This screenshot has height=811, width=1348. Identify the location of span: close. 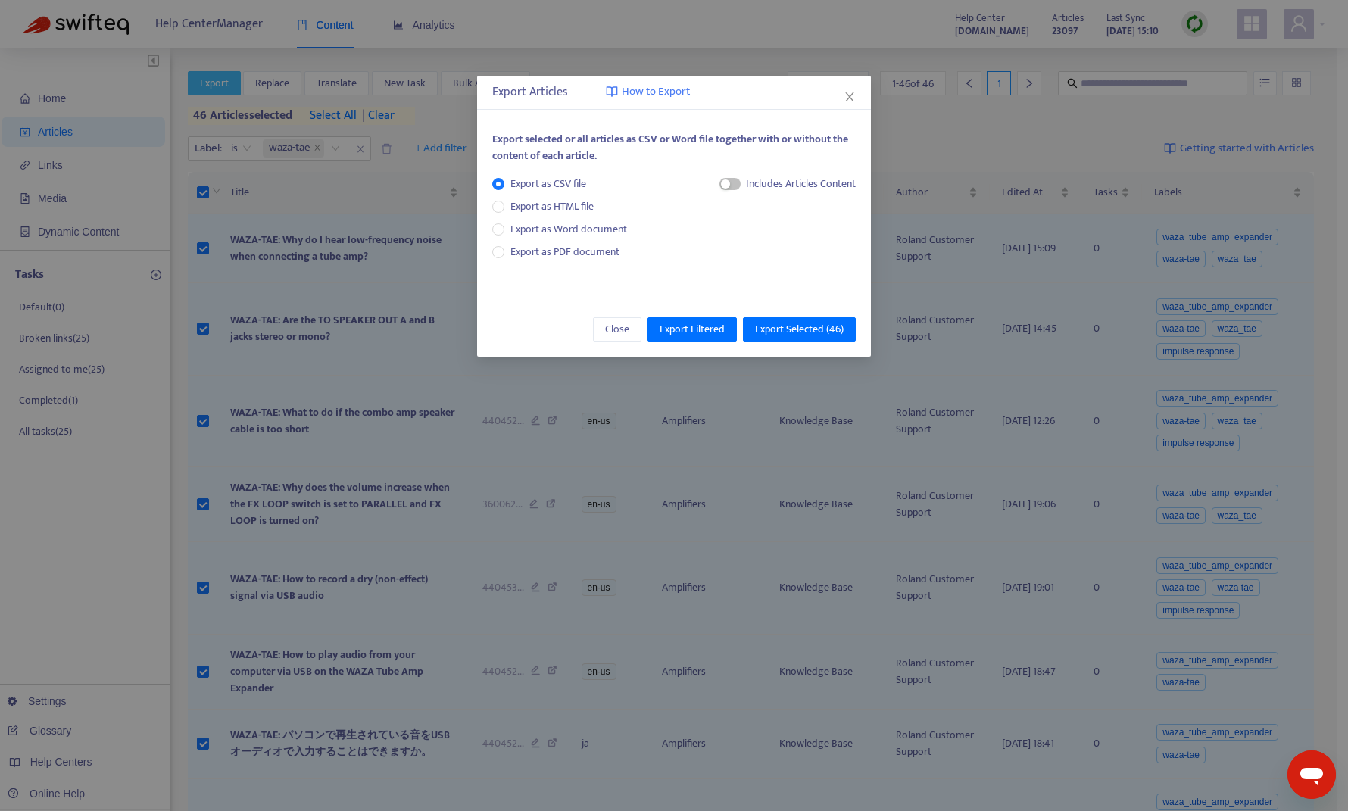
(850, 97).